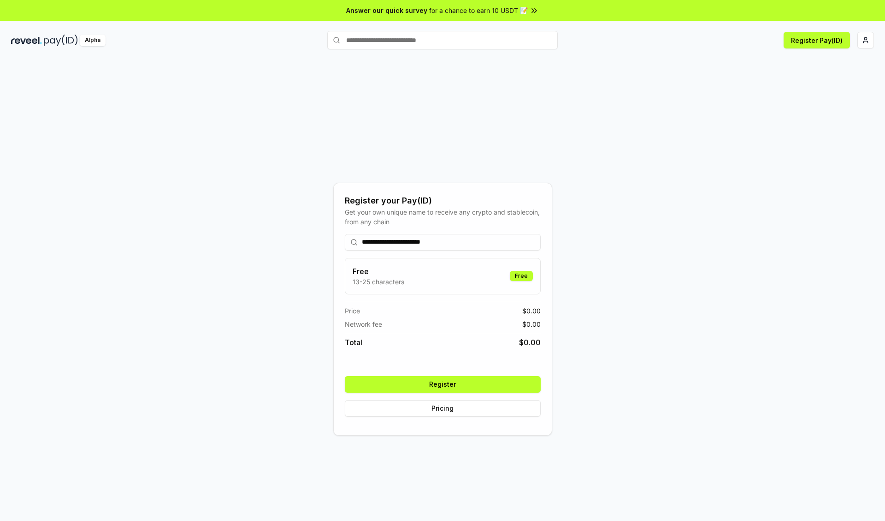 Image resolution: width=885 pixels, height=521 pixels. What do you see at coordinates (443, 408) in the screenshot?
I see `button: Pricing` at bounding box center [443, 408].